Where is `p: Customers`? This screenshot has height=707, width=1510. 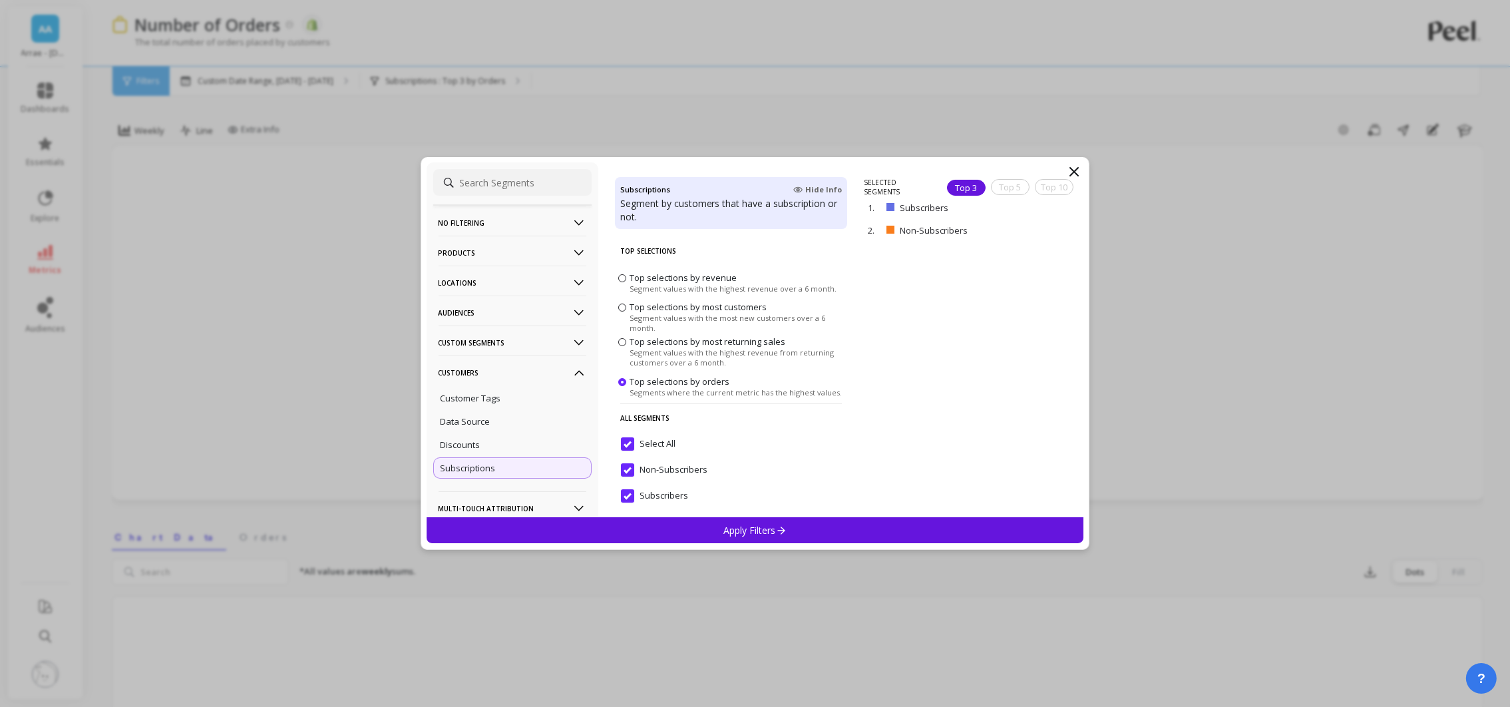
p: Customers is located at coordinates (512, 372).